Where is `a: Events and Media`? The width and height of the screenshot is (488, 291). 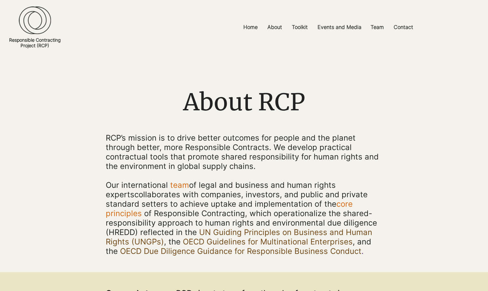 a: Events and Media is located at coordinates (339, 27).